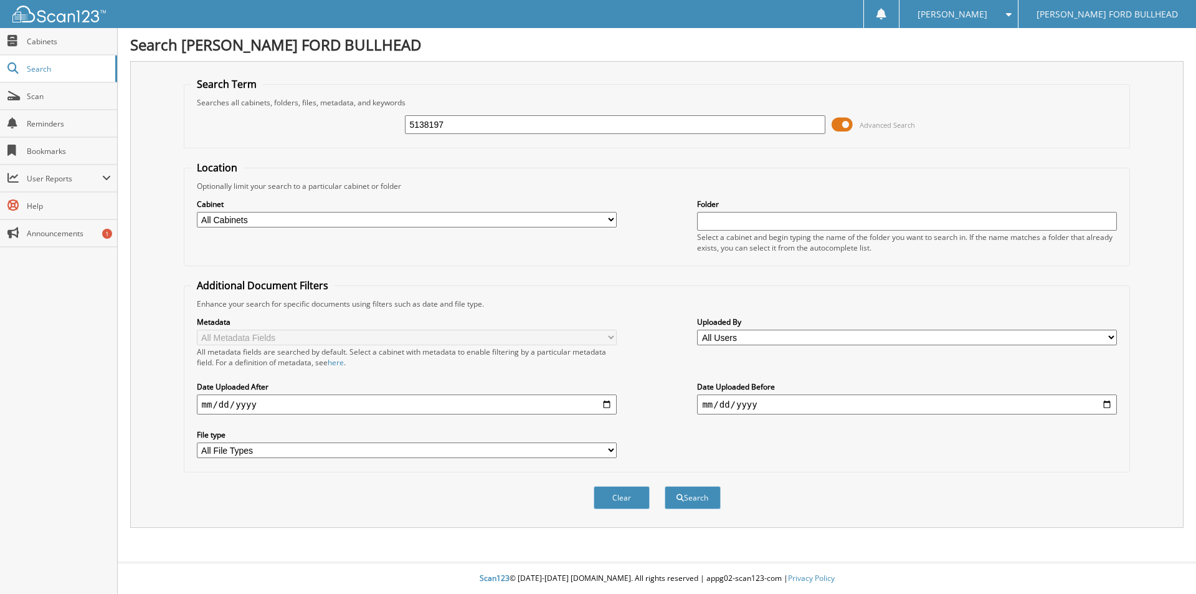 The height and width of the screenshot is (594, 1196). Describe the element at coordinates (657, 102) in the screenshot. I see `div: Searches all cabinets, folders, files, metadata, and keywords` at that location.